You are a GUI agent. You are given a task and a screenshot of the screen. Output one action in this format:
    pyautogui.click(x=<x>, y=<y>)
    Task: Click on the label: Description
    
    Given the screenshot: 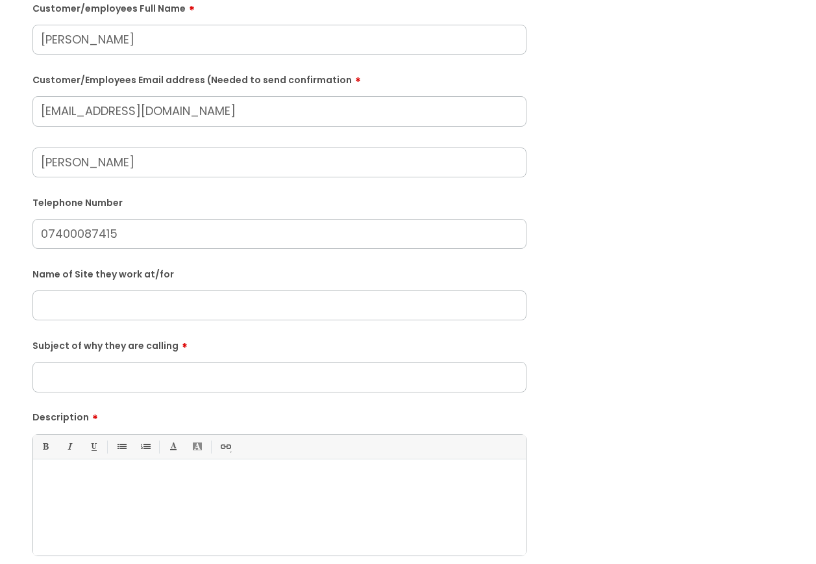 What is the action you would take?
    pyautogui.click(x=279, y=415)
    